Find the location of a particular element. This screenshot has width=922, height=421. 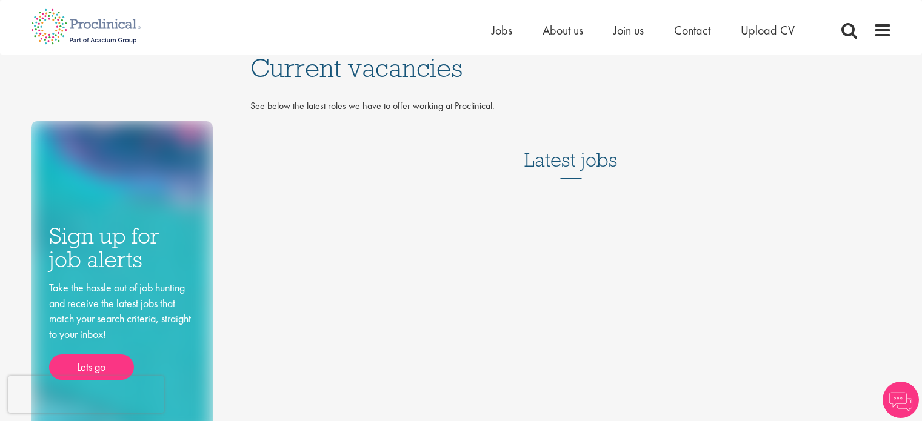

a: Join us is located at coordinates (629, 30).